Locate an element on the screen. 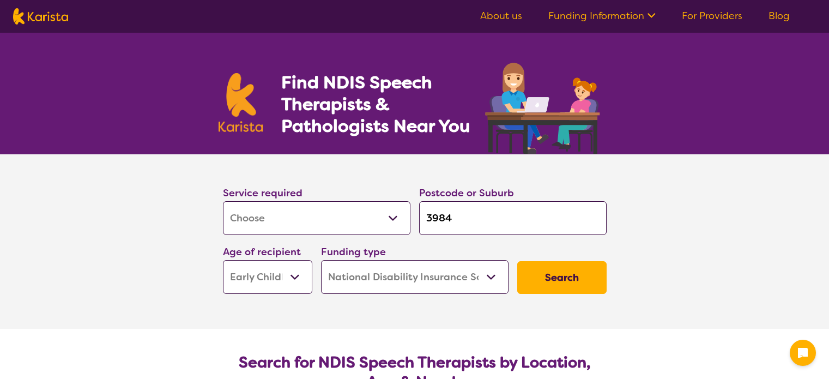 This screenshot has height=379, width=829. input: Type is located at coordinates (513, 218).